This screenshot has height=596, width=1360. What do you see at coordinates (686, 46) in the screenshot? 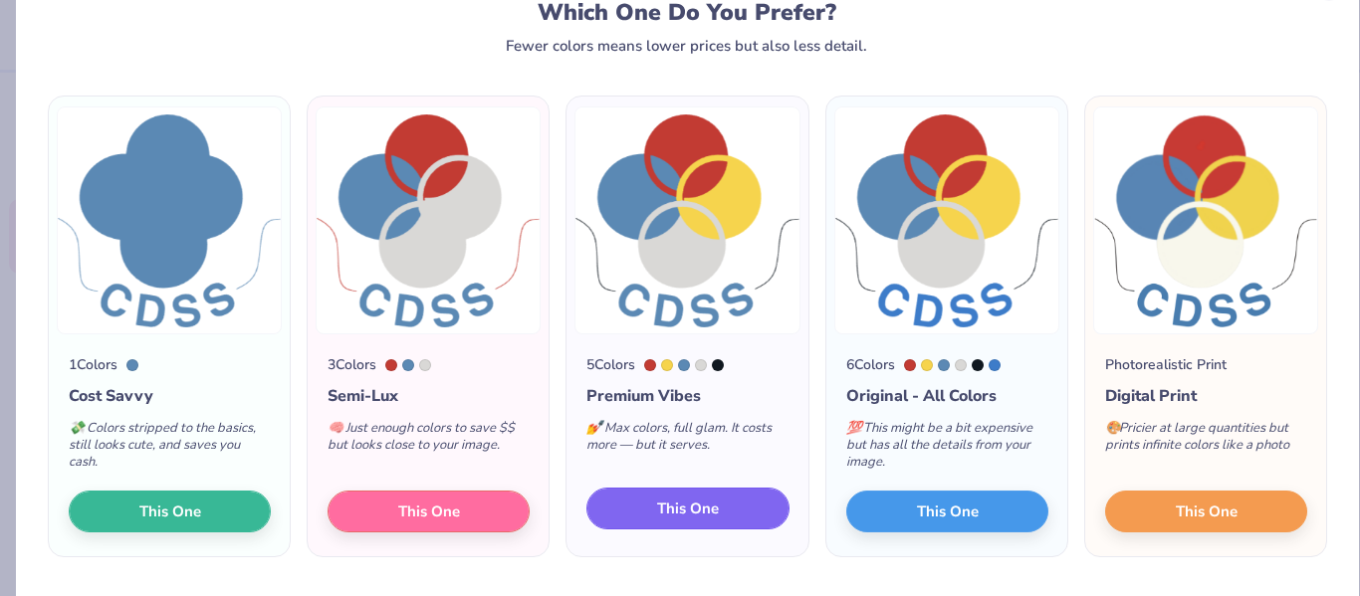
I see `div: Fewer colors means lower prices but also less detail.` at bounding box center [686, 46].